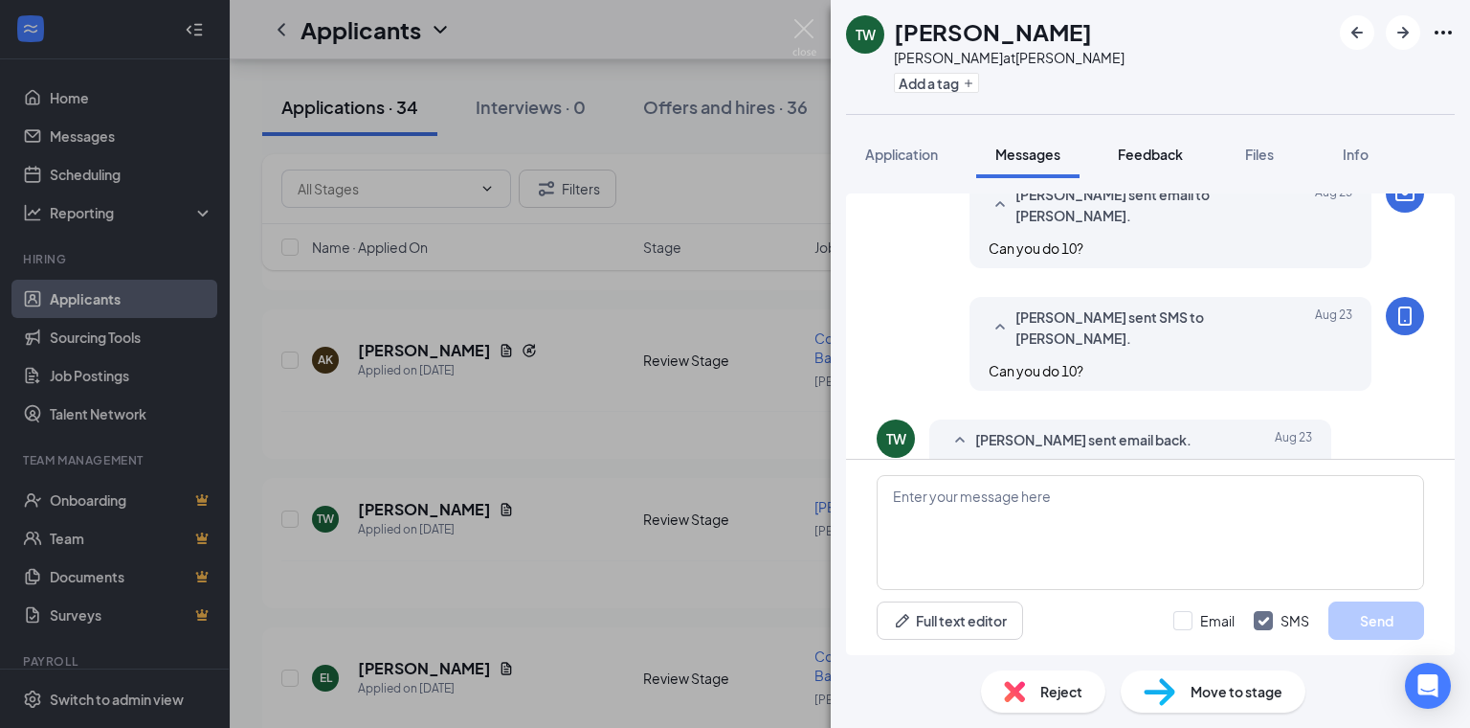 The image size is (1470, 728). I want to click on svg: ArrowRight, so click(1403, 33).